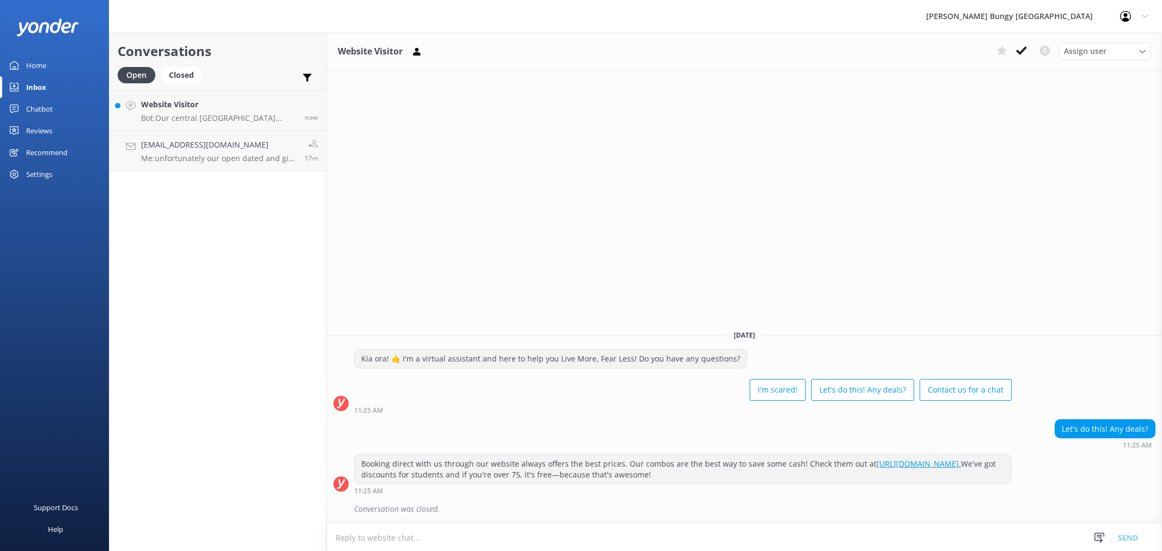 The image size is (1162, 551). What do you see at coordinates (181, 75) in the screenshot?
I see `div: Closed` at bounding box center [181, 75].